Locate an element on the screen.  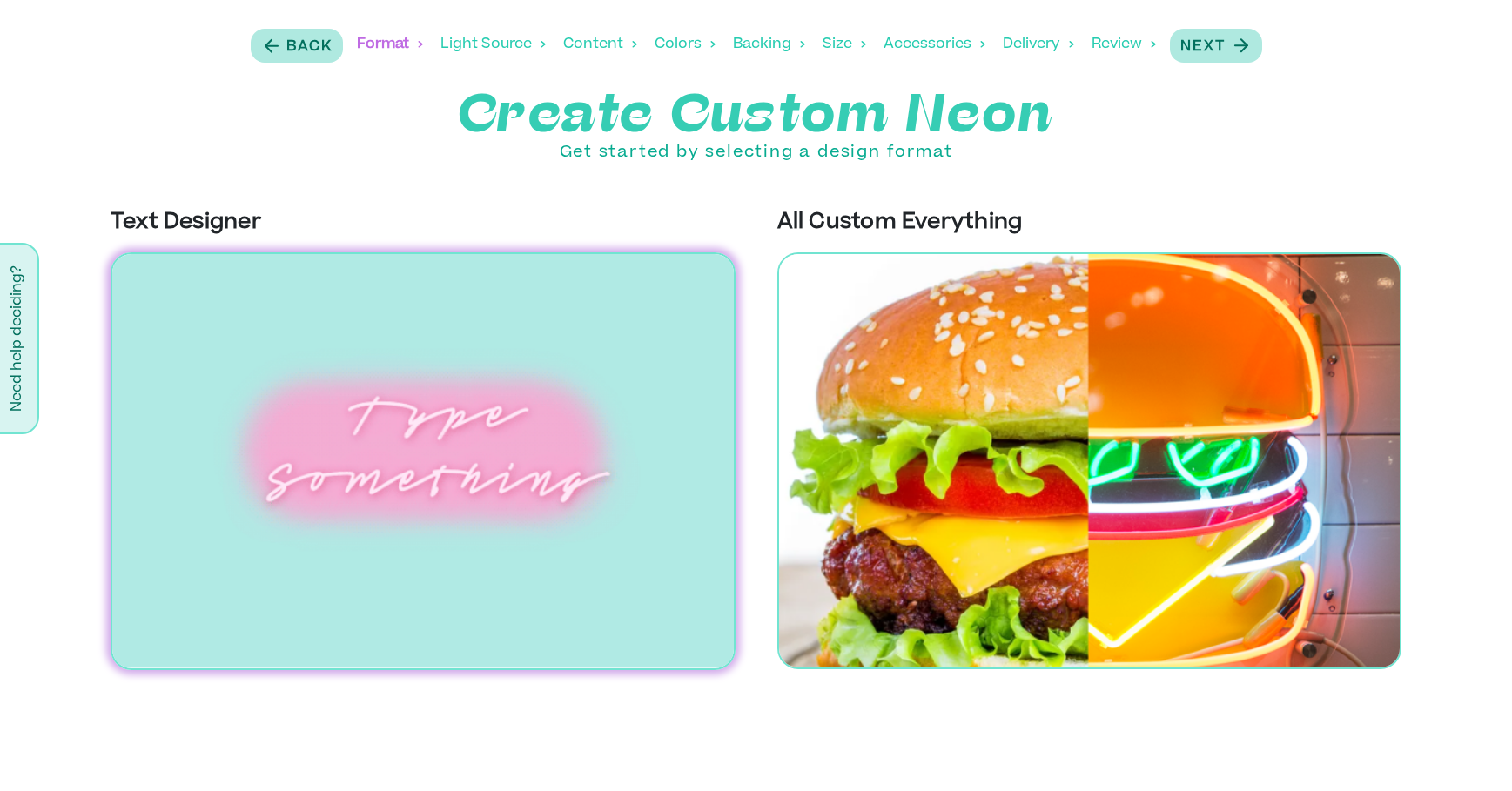
div: Review is located at coordinates (1123, 44).